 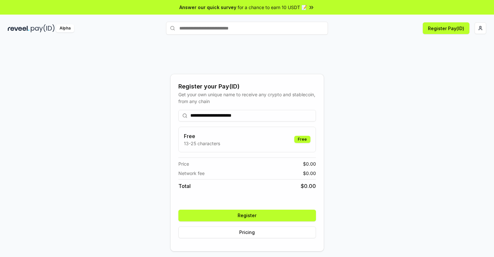 I want to click on span: Answer our quick survey, so click(x=208, y=7).